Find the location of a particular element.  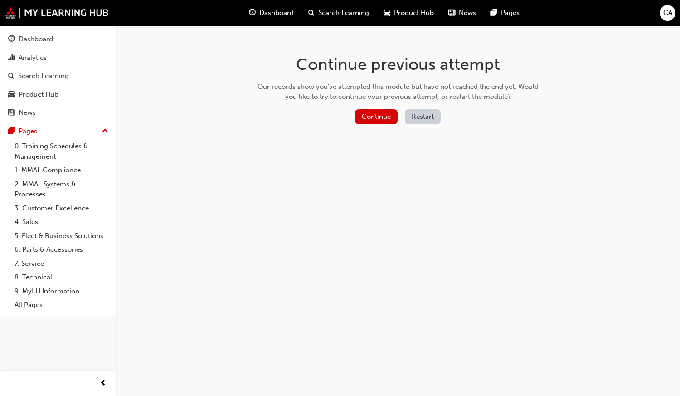

a: search-iconSearch Learning is located at coordinates (339, 13).